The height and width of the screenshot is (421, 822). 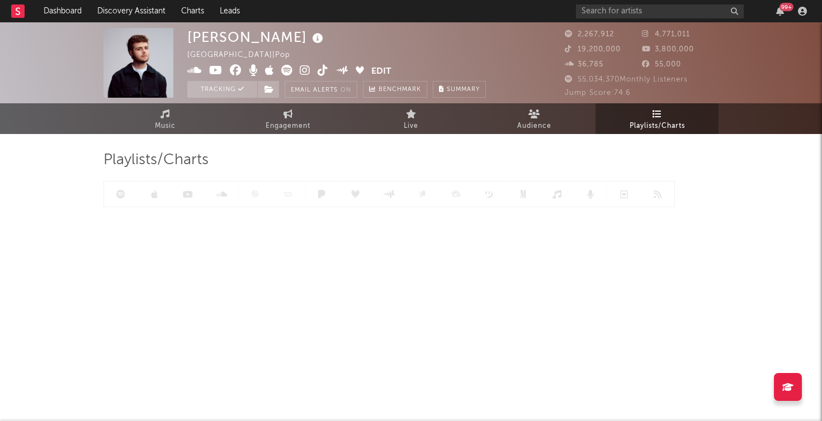 I want to click on button: Edit, so click(x=381, y=72).